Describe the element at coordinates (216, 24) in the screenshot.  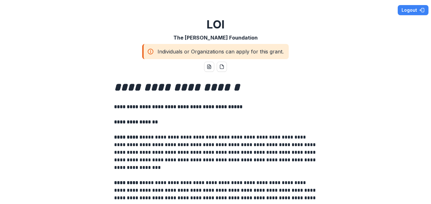
I see `h2: LOI` at that location.